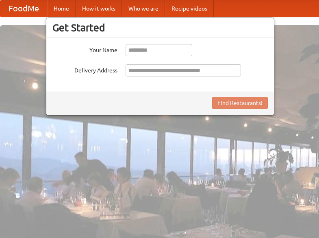 The image size is (319, 238). I want to click on a: FoodMe, so click(24, 9).